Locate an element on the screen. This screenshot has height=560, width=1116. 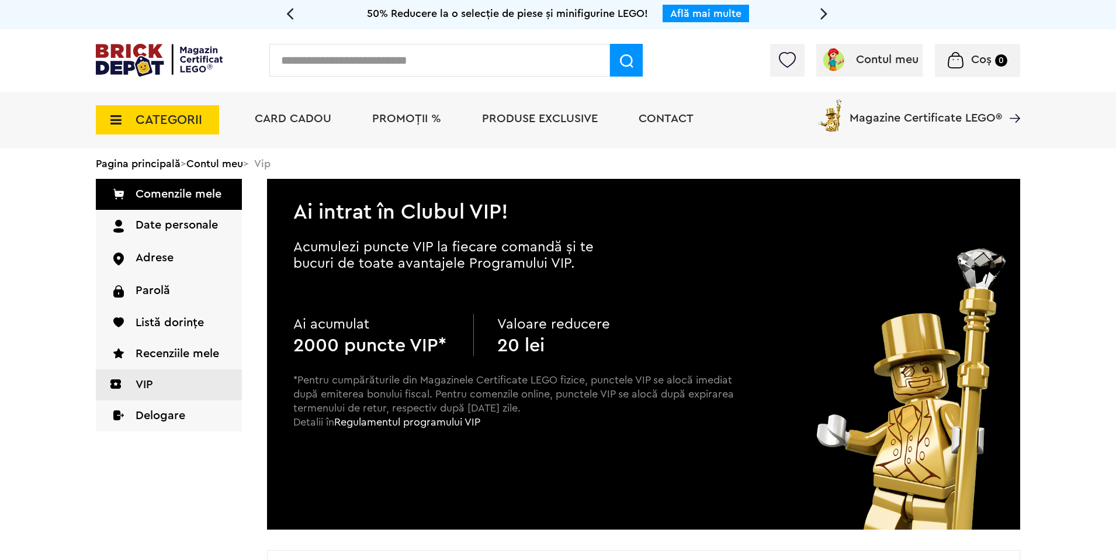
div: > > Vip is located at coordinates (558, 164).